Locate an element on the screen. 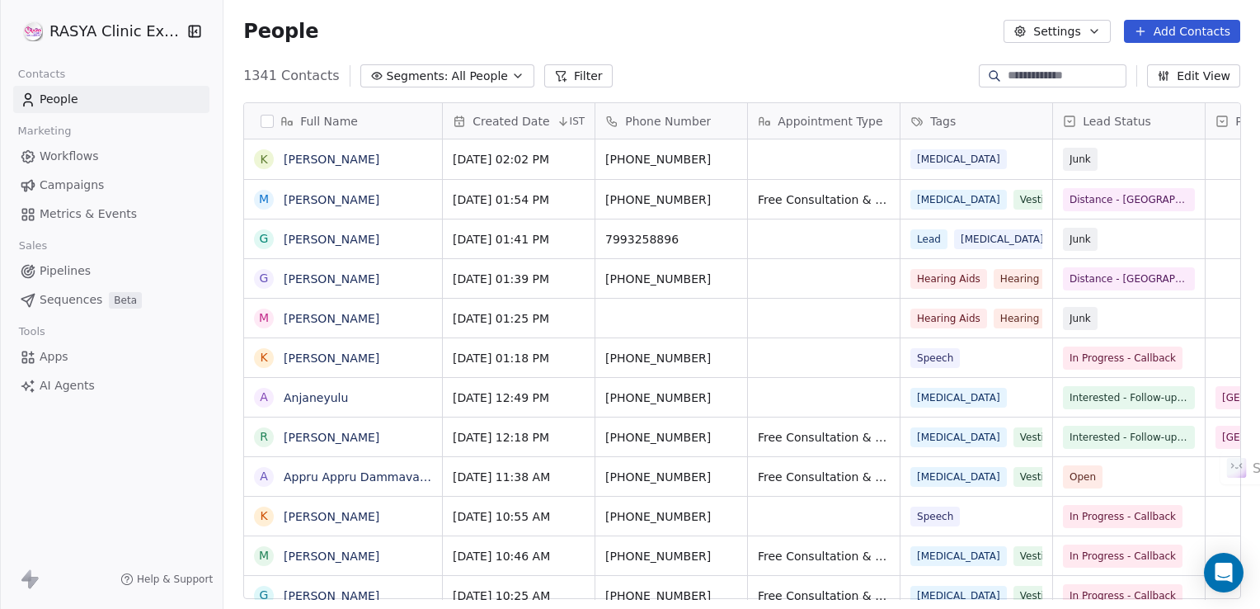  img: RASYA-Clinic%20Circle%20icon%20Transparent.png is located at coordinates (33, 31).